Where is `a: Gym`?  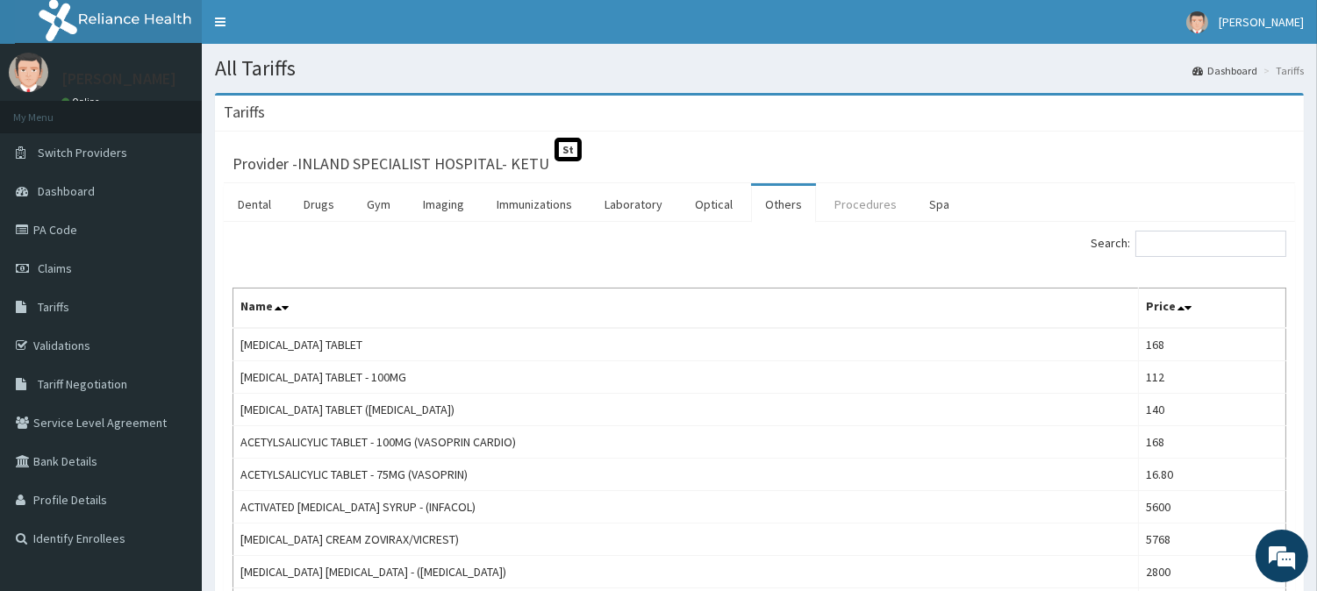 a: Gym is located at coordinates (378, 204).